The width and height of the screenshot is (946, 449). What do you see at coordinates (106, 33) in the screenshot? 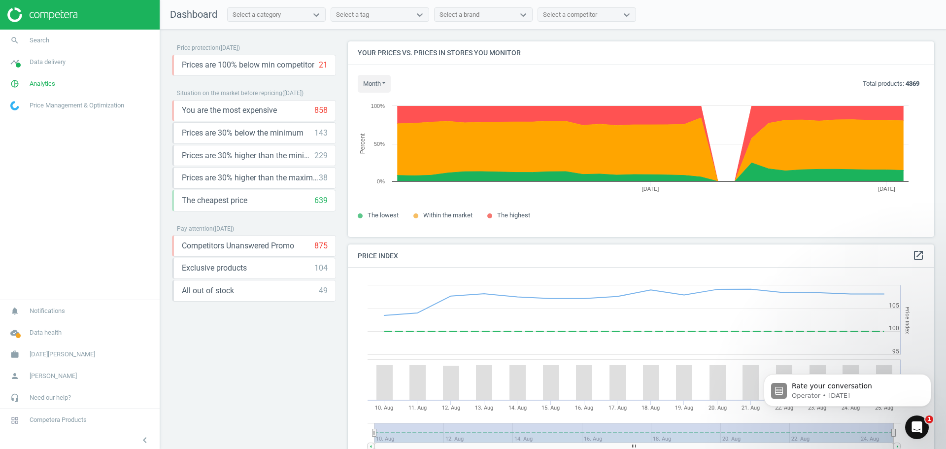
I see `p: Rate your conversation` at bounding box center [106, 33].